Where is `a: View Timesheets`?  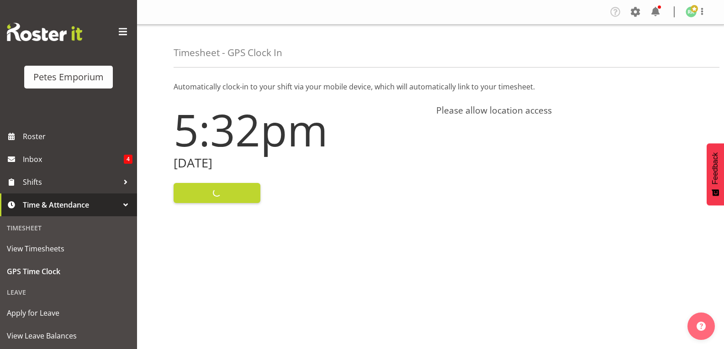
a: View Timesheets is located at coordinates (69, 249).